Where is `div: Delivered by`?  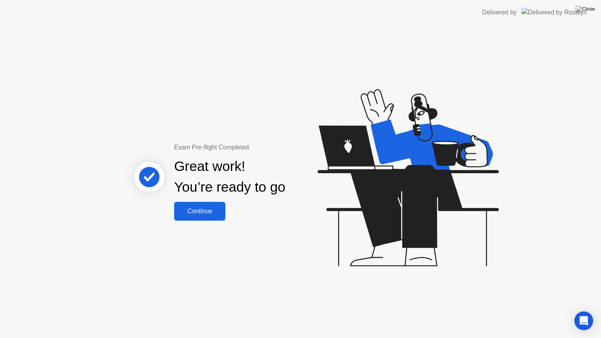 div: Delivered by is located at coordinates (499, 13).